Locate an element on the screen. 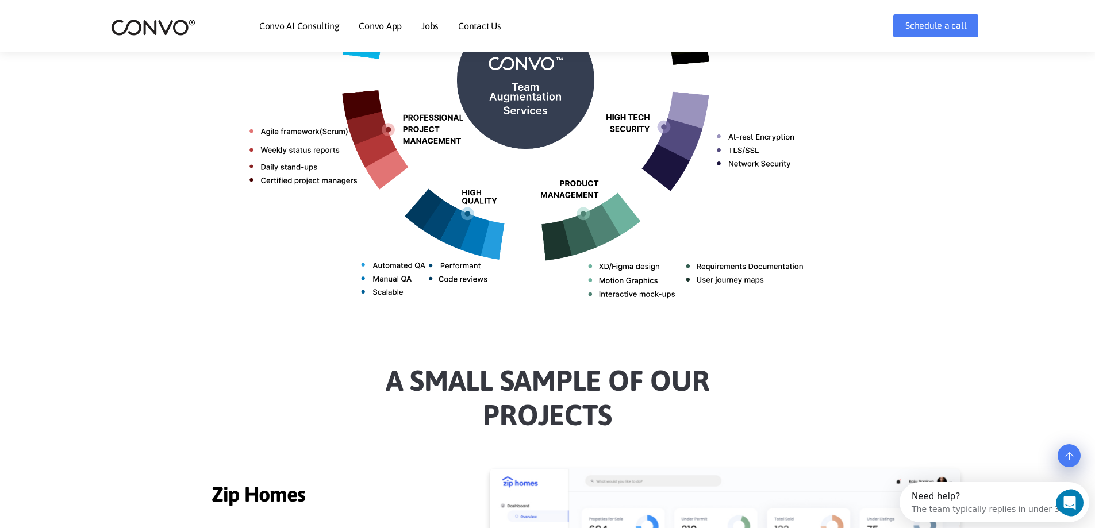  a: Schedule a call is located at coordinates (935, 26).